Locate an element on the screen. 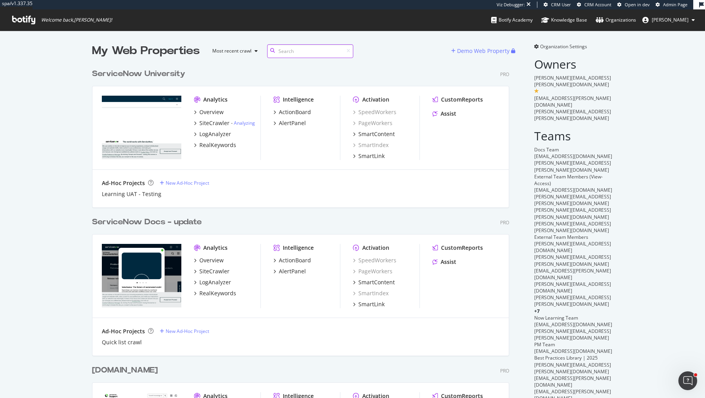 The image size is (705, 398). a: SiteCrawler is located at coordinates (212, 271).